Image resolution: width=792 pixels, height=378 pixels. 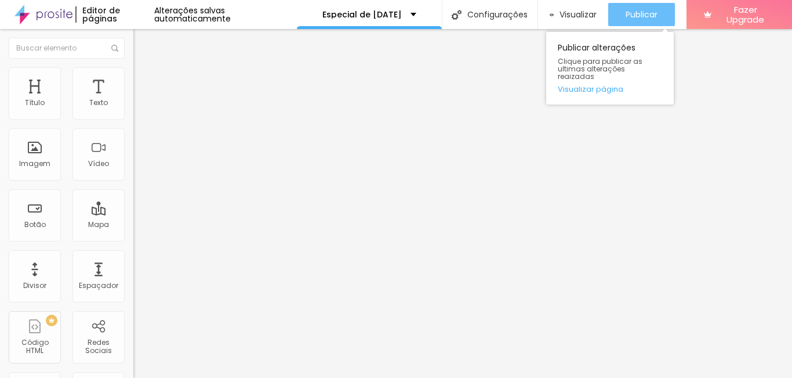 I want to click on button: Publicar, so click(x=641, y=14).